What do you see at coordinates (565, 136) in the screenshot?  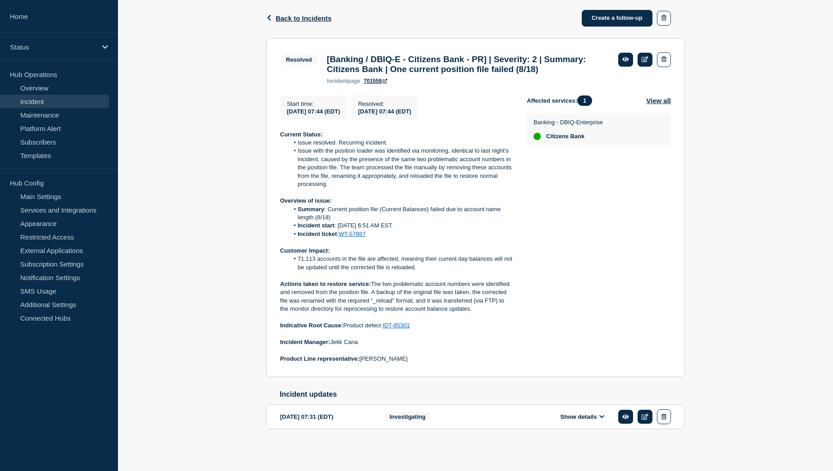 I see `span: Citizens Bank` at bounding box center [565, 136].